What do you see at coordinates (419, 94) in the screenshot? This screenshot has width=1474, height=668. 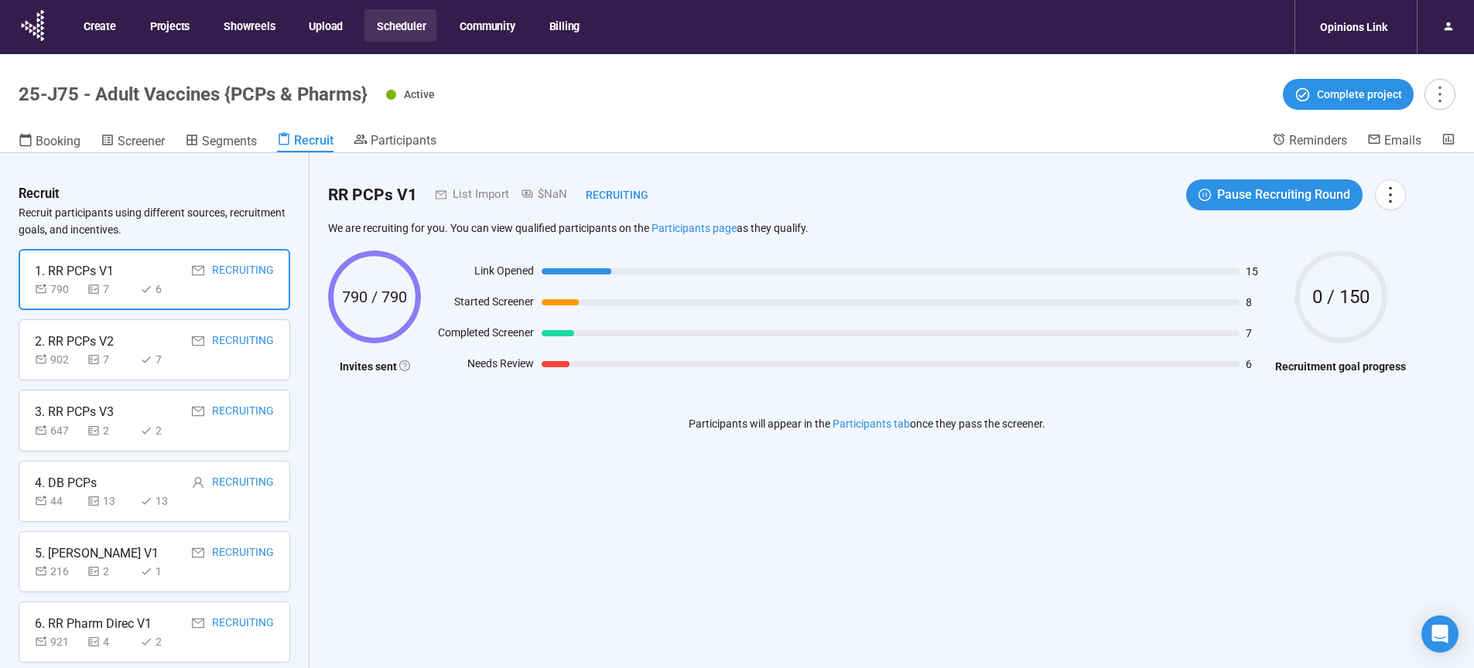 I see `span: Active` at bounding box center [419, 94].